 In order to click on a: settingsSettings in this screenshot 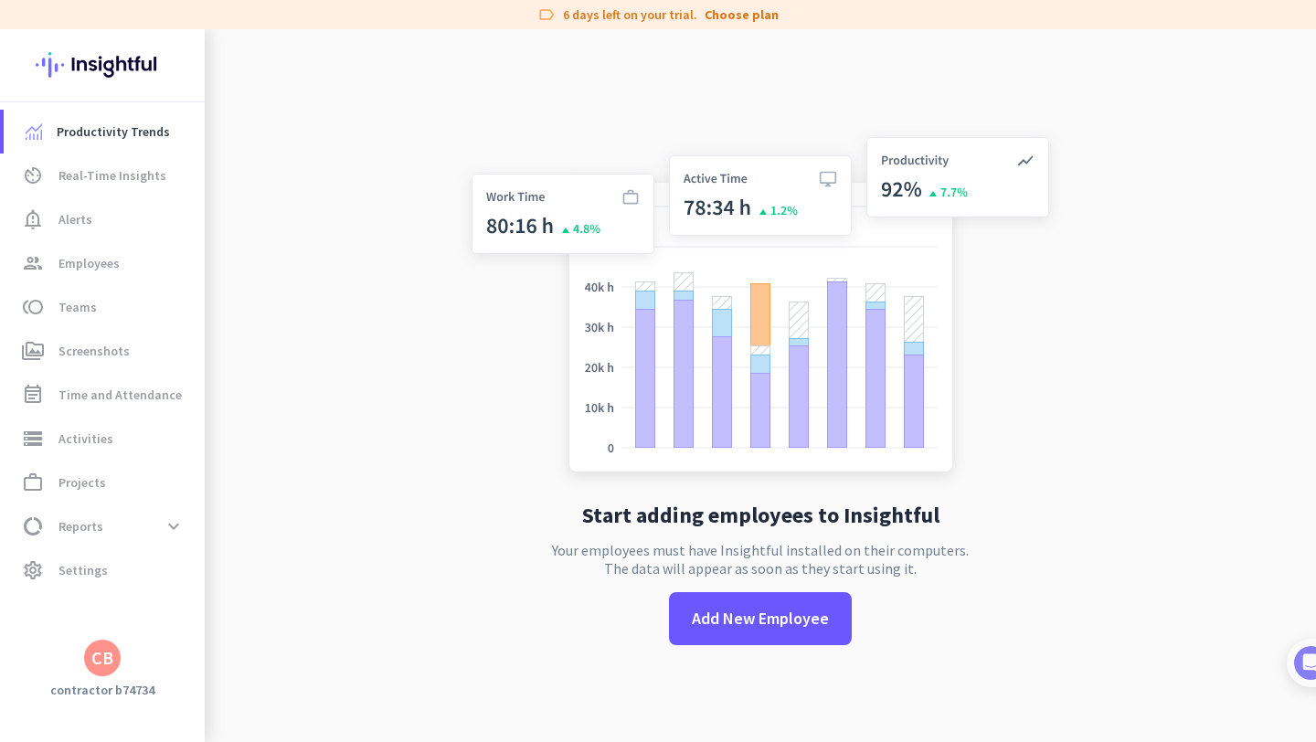, I will do `click(104, 570)`.